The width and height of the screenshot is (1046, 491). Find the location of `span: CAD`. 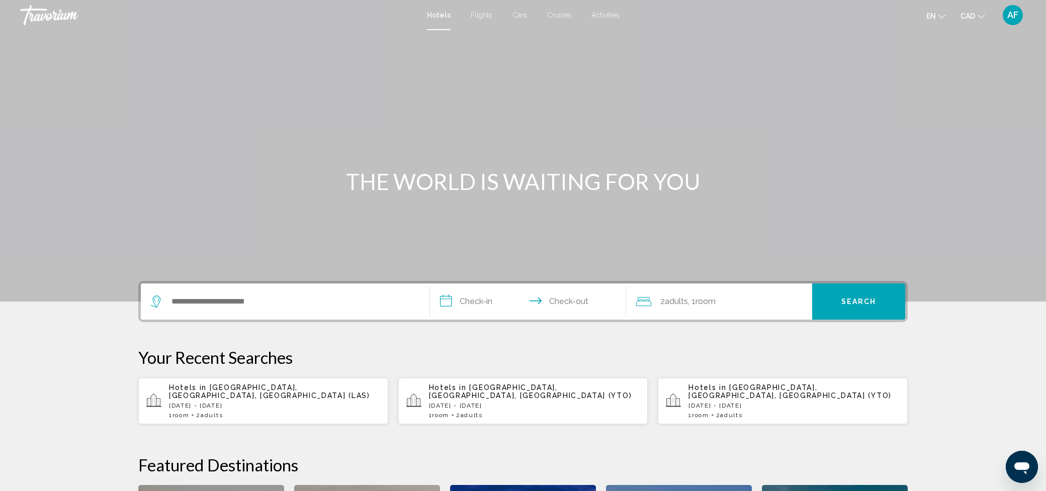

span: CAD is located at coordinates (968, 16).